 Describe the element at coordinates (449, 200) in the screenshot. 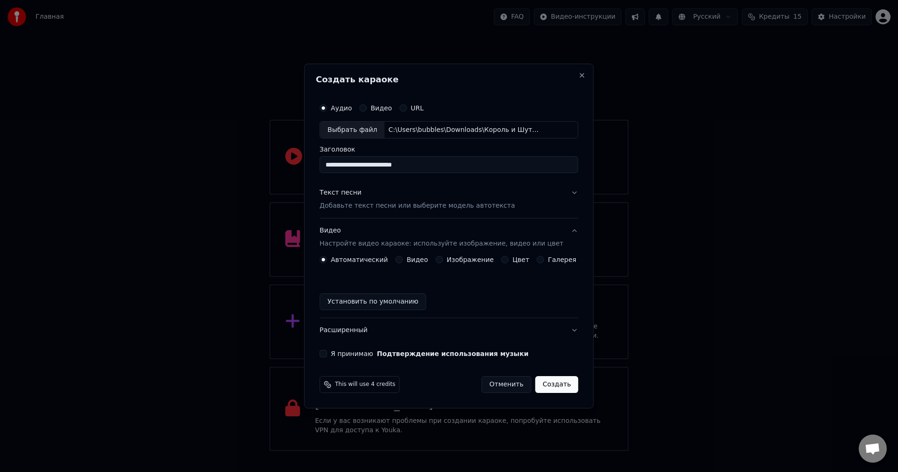

I see `button: Текст песниДобавьте текст песни или выберите модель автотекста` at that location.